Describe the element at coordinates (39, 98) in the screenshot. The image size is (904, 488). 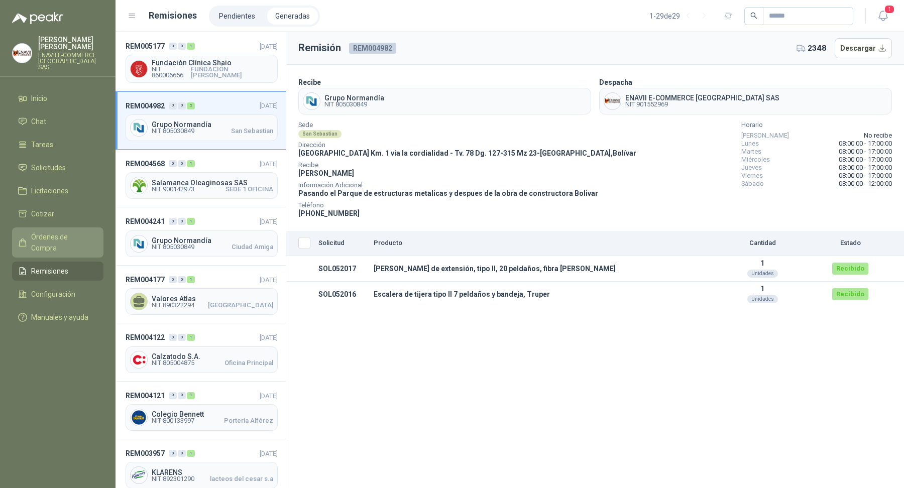
I see `span: Inicio` at that location.